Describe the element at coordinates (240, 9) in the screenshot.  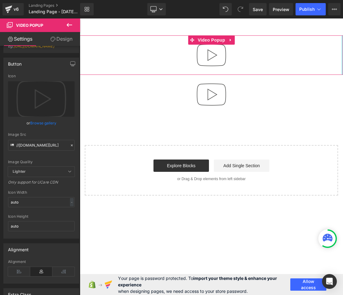
I see `button: Redo` at that location.